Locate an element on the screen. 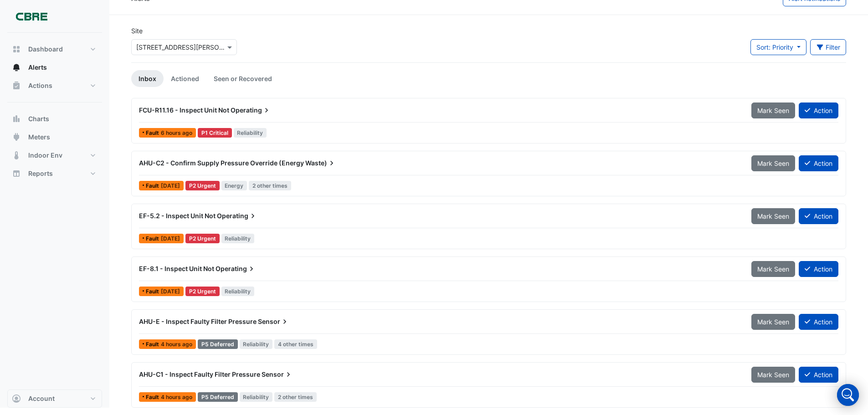 This screenshot has width=868, height=415. span: Thu 14-Aug-2025 09:00 AEST is located at coordinates (170, 185).